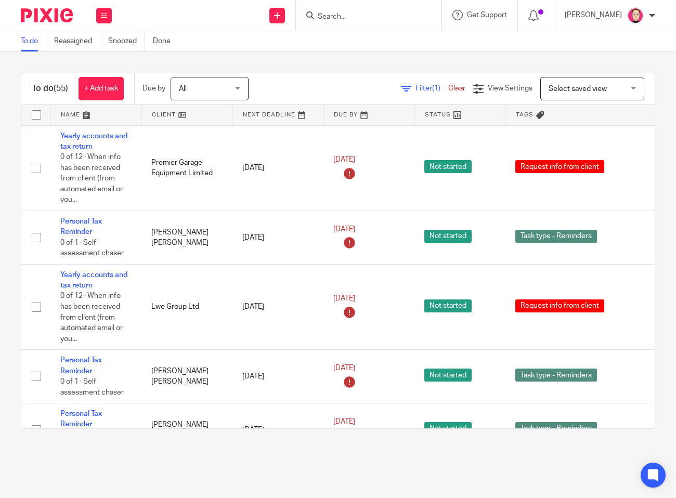  Describe the element at coordinates (33, 41) in the screenshot. I see `a: To do` at that location.